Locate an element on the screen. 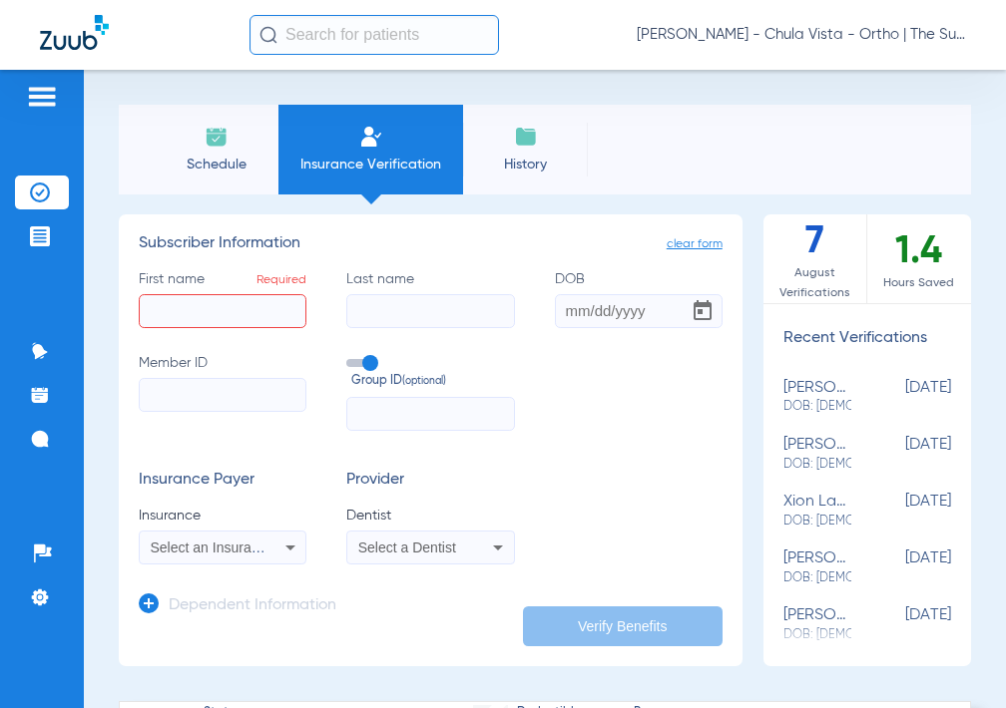  span: Insurance Verification is located at coordinates (370, 165).